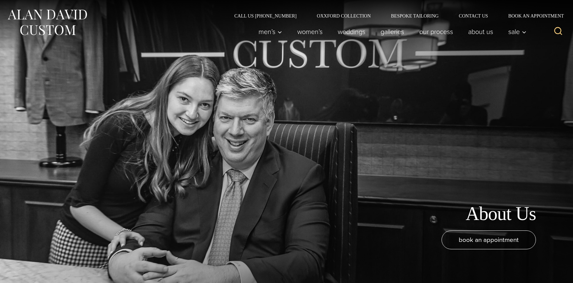 This screenshot has width=573, height=283. Describe the element at coordinates (558, 32) in the screenshot. I see `button: View Search Form` at that location.